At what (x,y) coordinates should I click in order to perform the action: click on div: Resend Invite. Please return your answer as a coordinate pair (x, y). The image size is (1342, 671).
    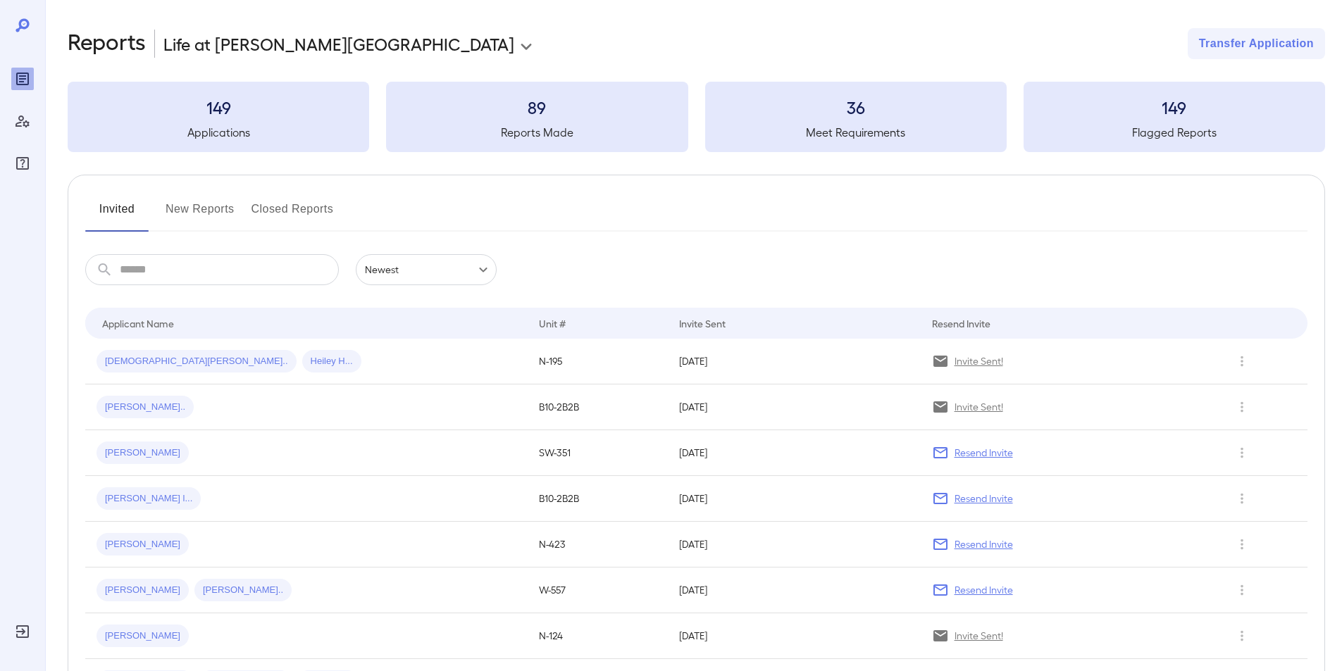
    Looking at the image, I should click on (961, 323).